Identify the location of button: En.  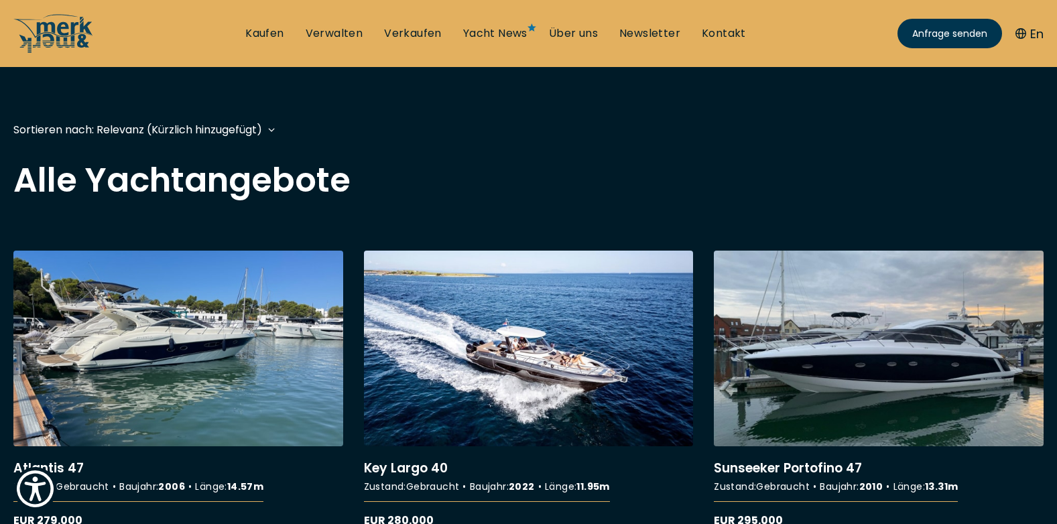
(1030, 34).